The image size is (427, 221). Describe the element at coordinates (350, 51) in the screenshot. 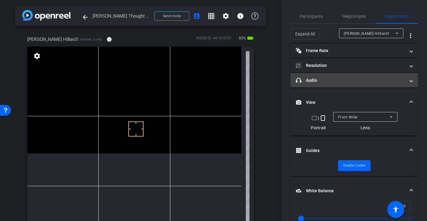

I see `mat-panel-title: Frame Rate` at that location.